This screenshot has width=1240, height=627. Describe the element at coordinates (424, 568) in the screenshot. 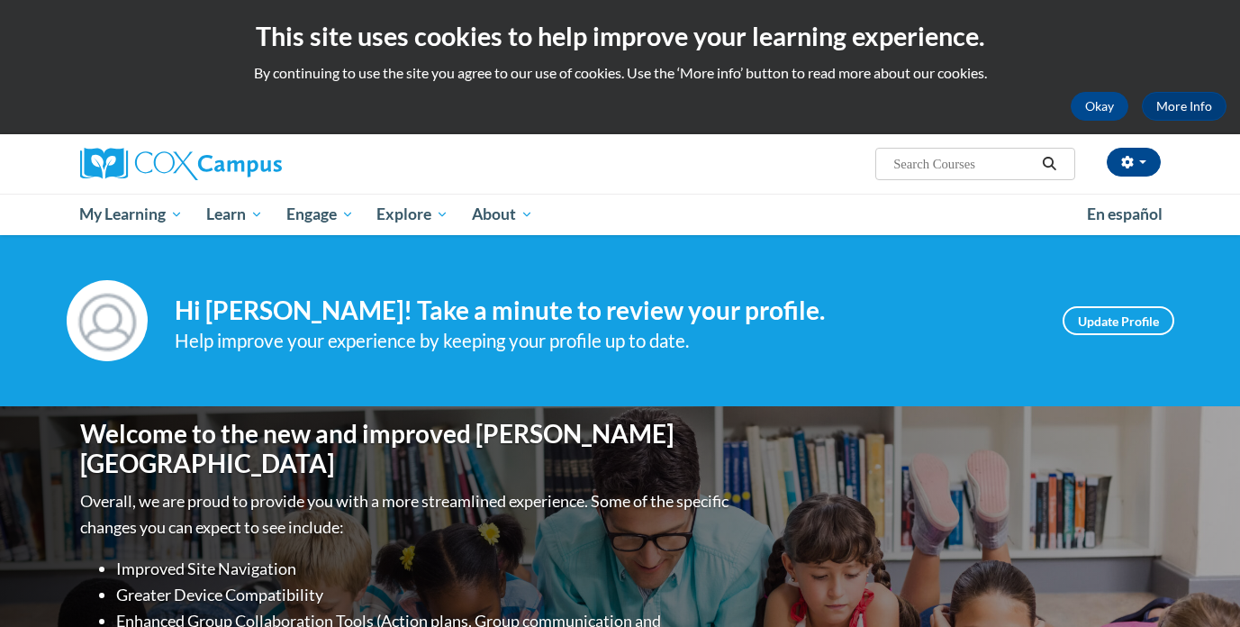

I see `li: Improved Site Navigation` at that location.